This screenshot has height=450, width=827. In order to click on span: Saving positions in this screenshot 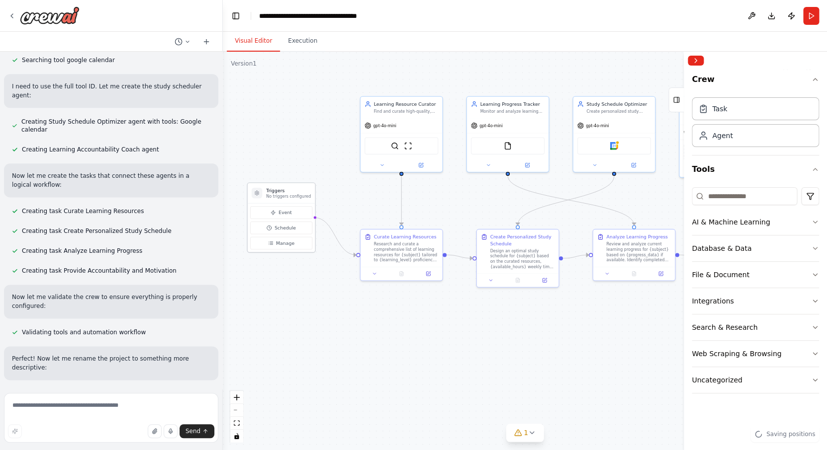, I will do `click(790, 434)`.